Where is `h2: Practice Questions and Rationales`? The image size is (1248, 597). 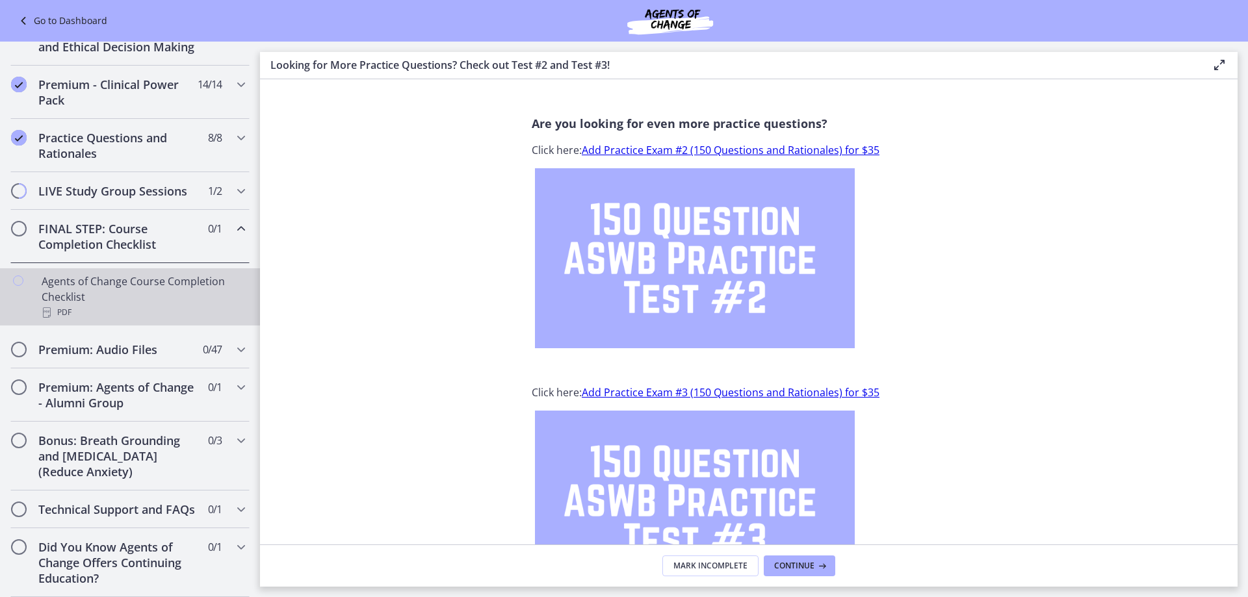
h2: Practice Questions and Rationales is located at coordinates (118, 146).